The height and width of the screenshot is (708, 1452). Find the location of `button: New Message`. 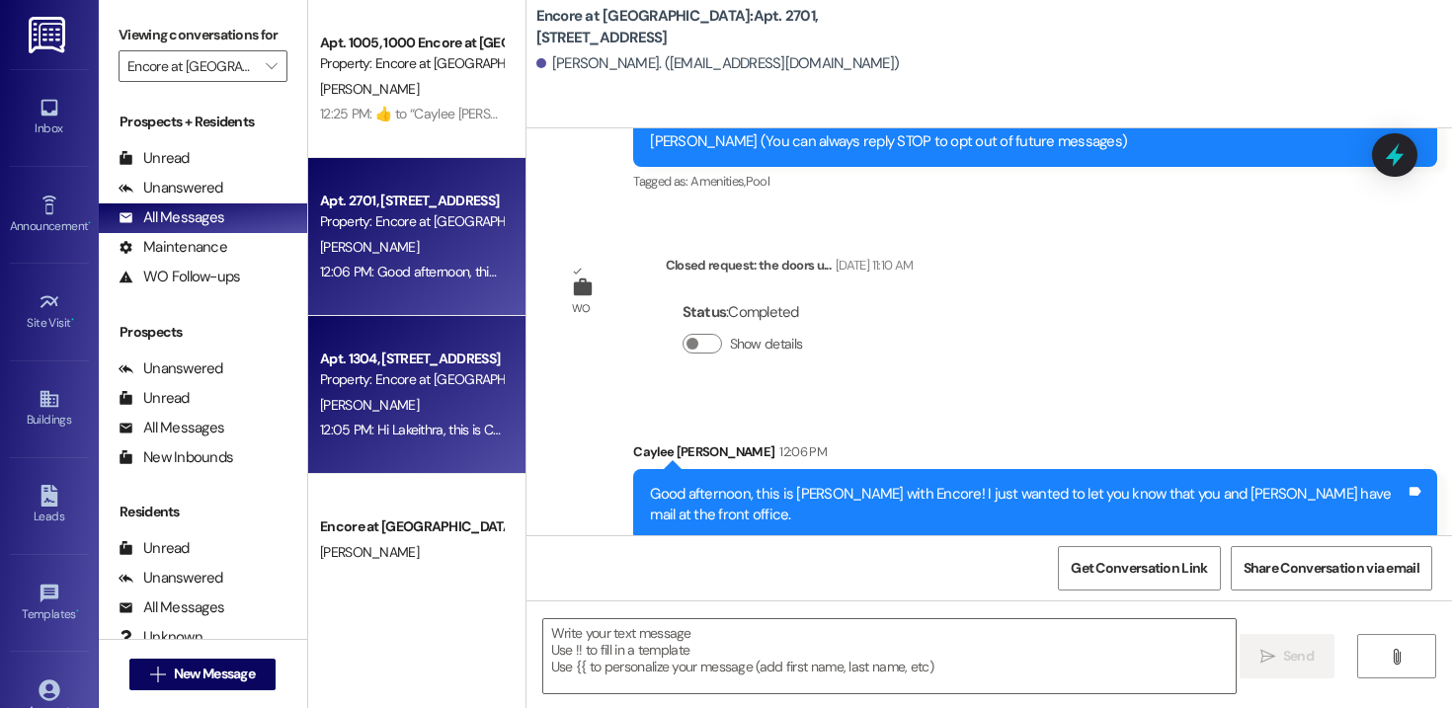

button: New Message is located at coordinates (202, 675).